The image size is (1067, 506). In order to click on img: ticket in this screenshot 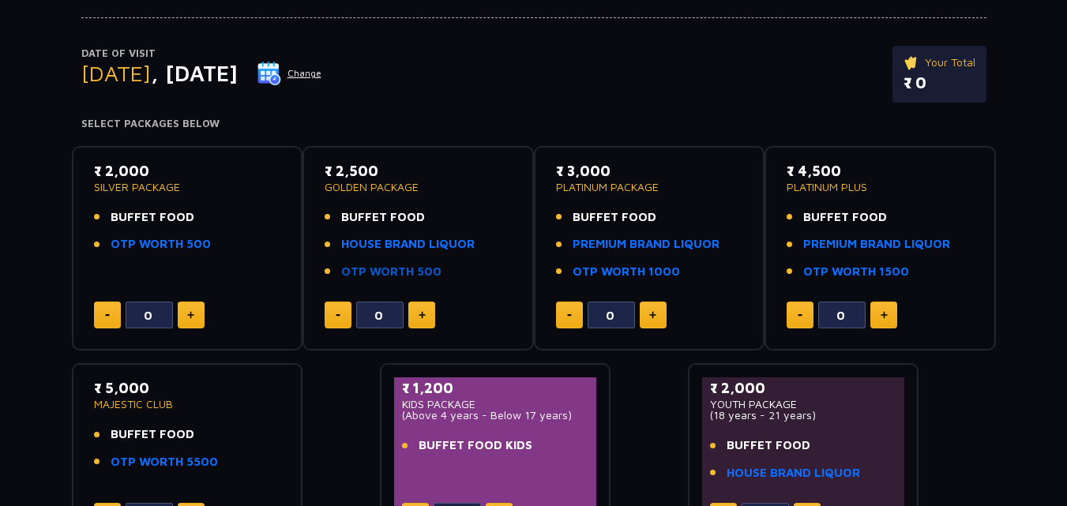, I will do `click(911, 62)`.